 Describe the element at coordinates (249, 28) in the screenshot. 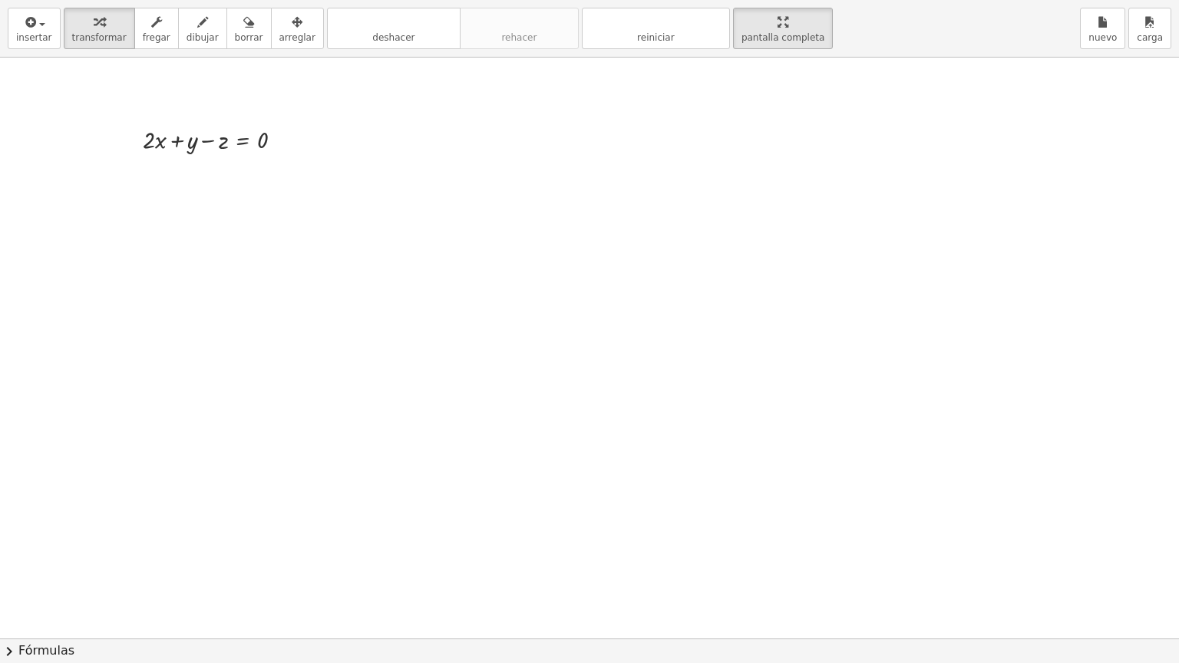

I see `button: borrar` at that location.